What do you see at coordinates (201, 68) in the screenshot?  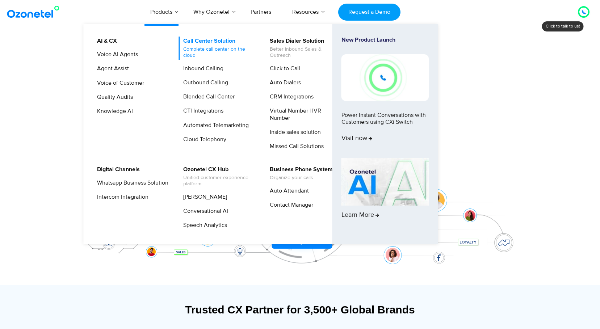 I see `a: Inbound Calling` at bounding box center [201, 68].